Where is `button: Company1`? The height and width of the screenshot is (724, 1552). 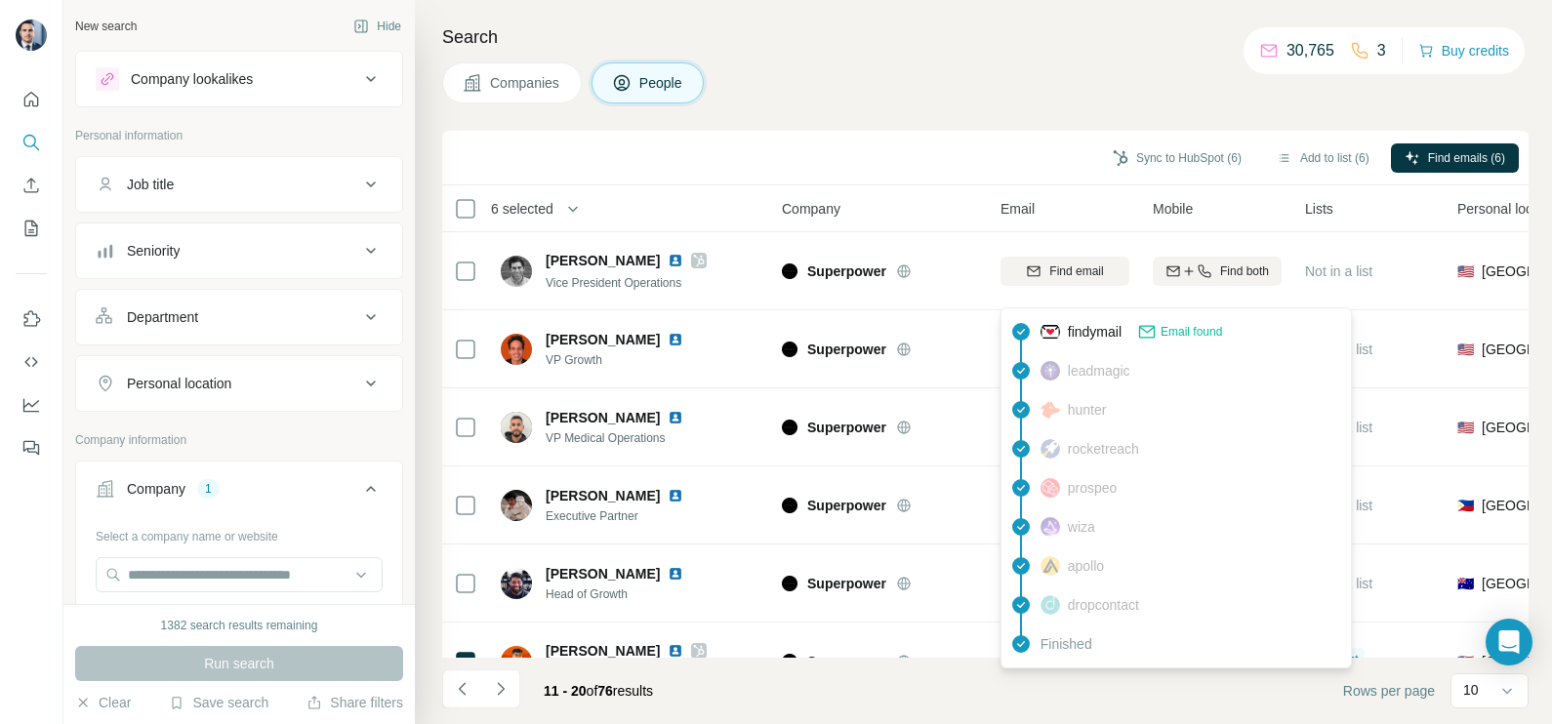
button: Company1 is located at coordinates (239, 493).